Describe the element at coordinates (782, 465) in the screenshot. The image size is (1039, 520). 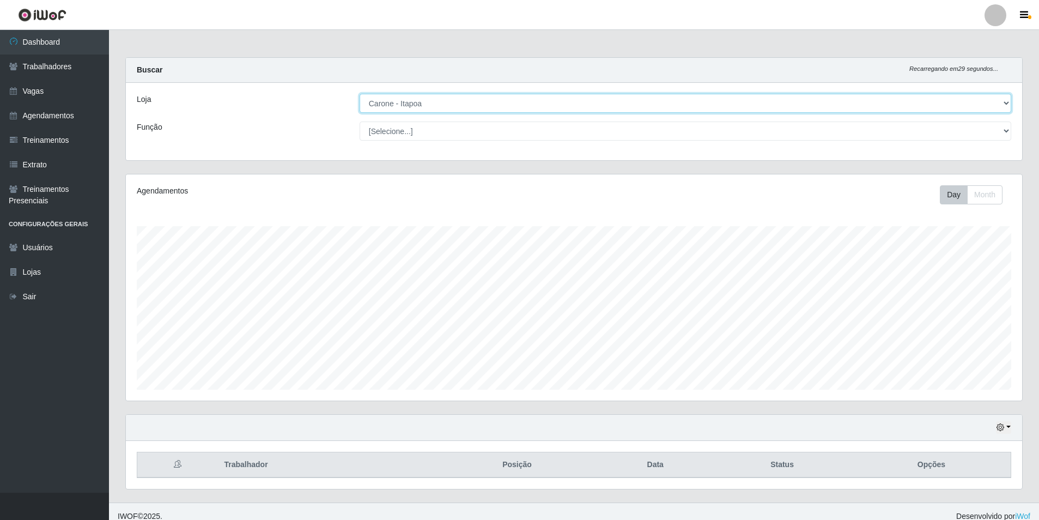
I see `th: Status` at that location.